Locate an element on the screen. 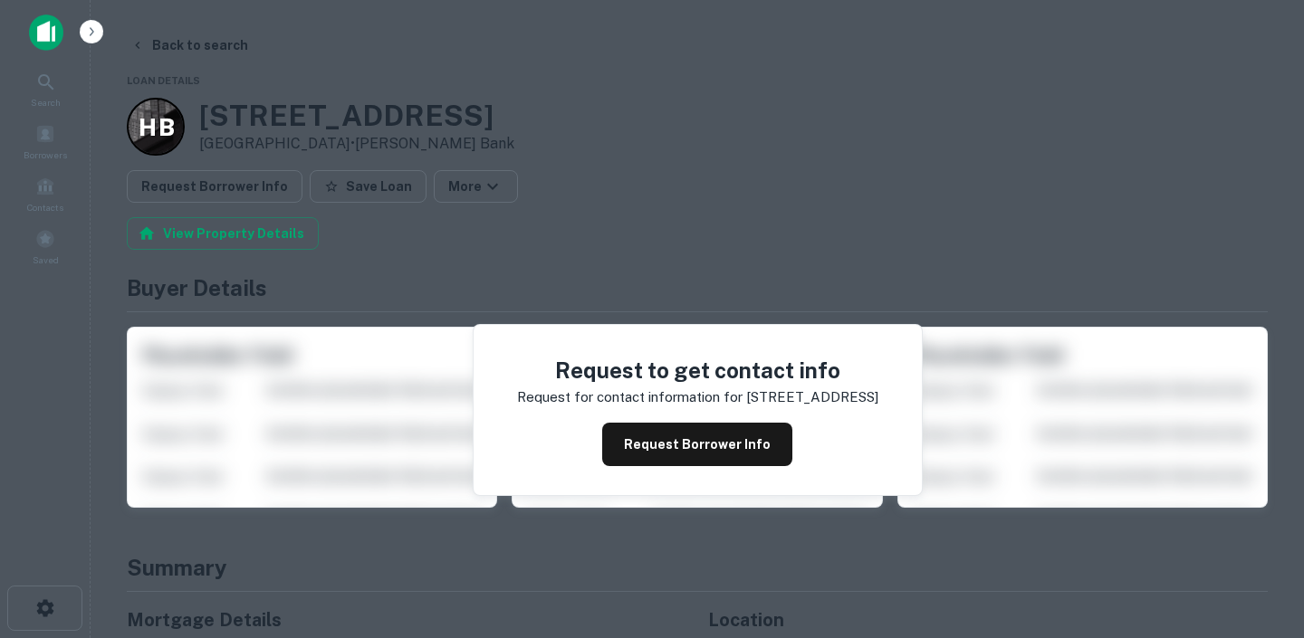 The width and height of the screenshot is (1304, 638). button: View Property Details is located at coordinates (223, 234).